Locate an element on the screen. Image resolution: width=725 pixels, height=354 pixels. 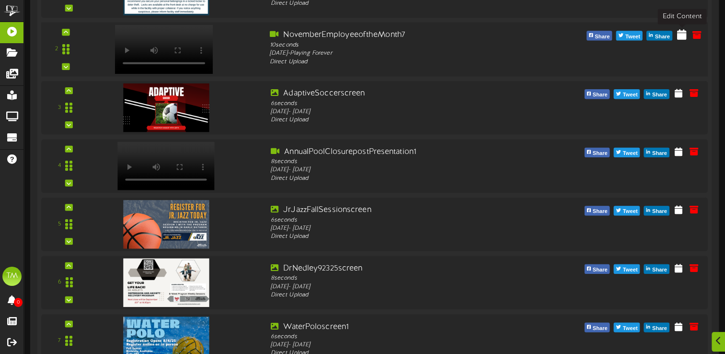
img: 4f7cd1a8-03b6-4764-9318-c49c2d6255d9.png is located at coordinates (166, 107).